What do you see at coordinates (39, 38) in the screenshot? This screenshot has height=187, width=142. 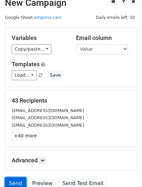 I see `h5: Variables` at bounding box center [39, 38].